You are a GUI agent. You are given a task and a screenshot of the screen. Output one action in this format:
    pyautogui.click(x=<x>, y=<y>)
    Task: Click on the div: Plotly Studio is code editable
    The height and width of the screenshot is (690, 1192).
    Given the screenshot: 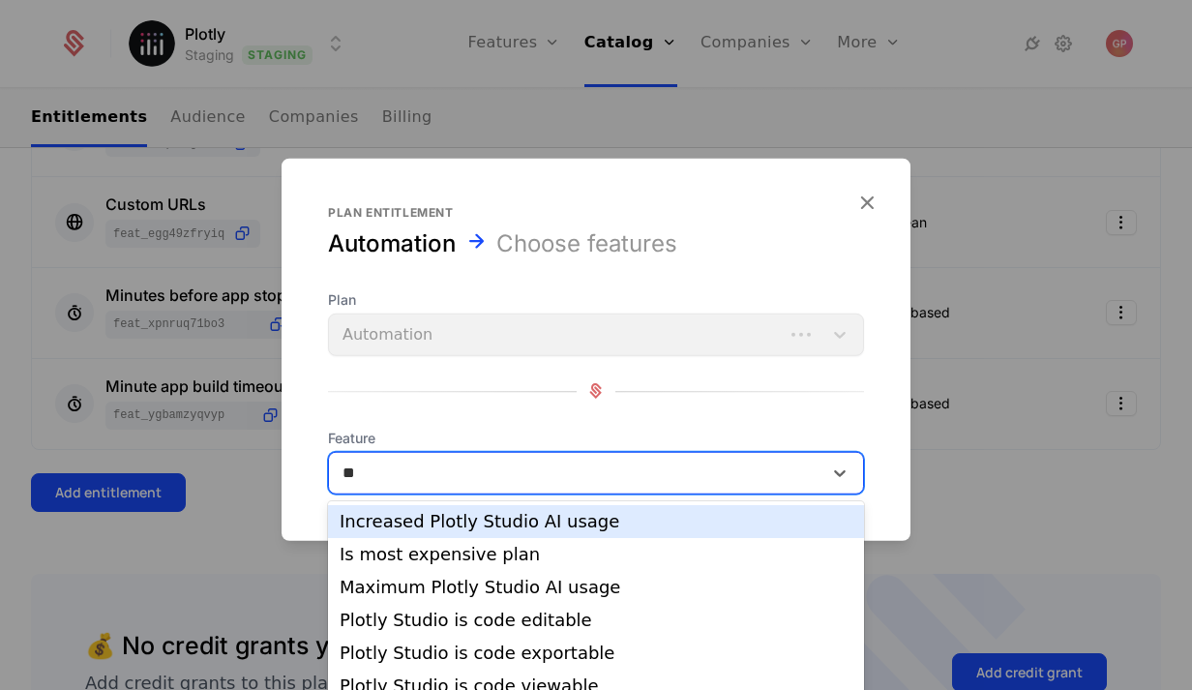 What is the action you would take?
    pyautogui.click(x=596, y=620)
    